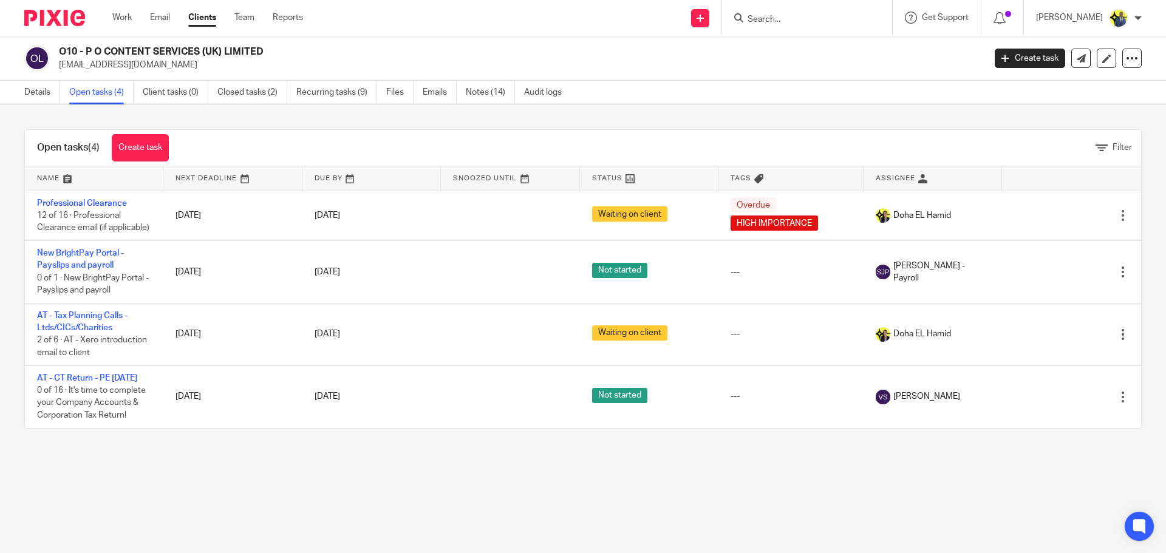 The width and height of the screenshot is (1166, 553). Describe the element at coordinates (93, 222) in the screenshot. I see `span: 12 of 16 · Professional Clearance email (if applicable)` at that location.